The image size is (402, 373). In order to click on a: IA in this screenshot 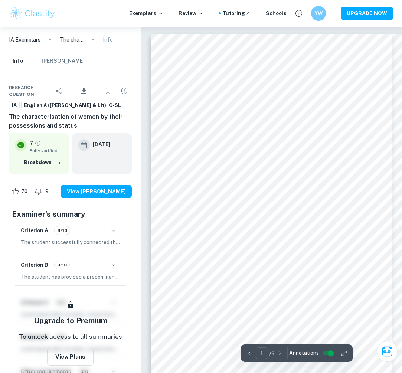, I will do `click(14, 105)`.